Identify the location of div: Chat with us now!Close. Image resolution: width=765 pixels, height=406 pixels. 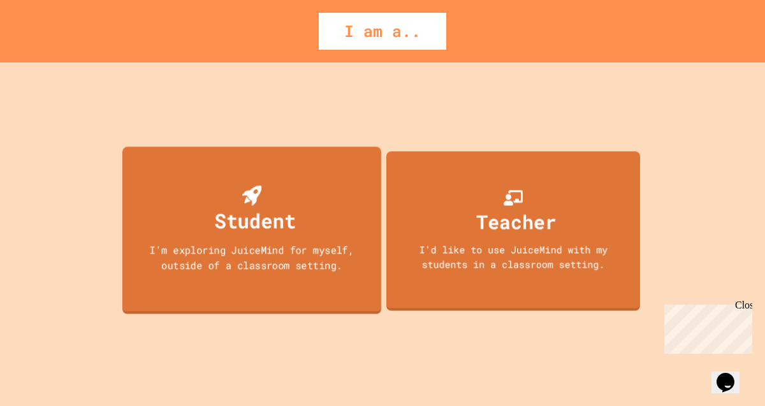
(47, 43).